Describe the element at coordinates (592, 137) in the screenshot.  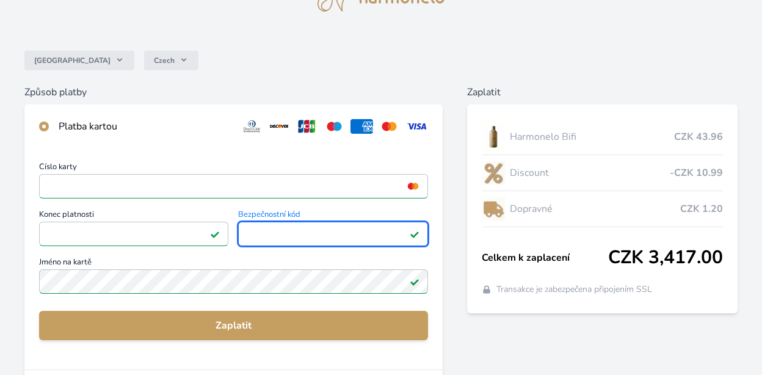
I see `span: Harmonelo Bifi` at that location.